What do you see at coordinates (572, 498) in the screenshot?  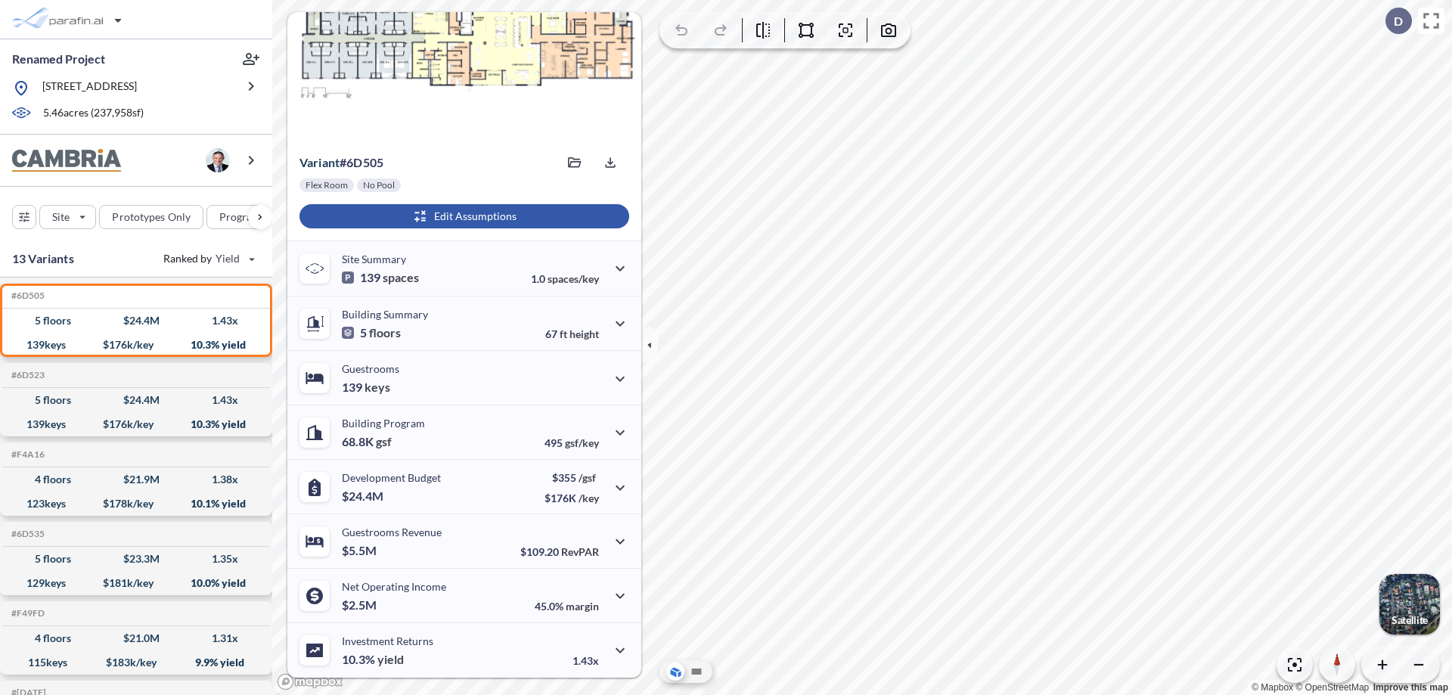 I see `p: $176K` at bounding box center [572, 498].